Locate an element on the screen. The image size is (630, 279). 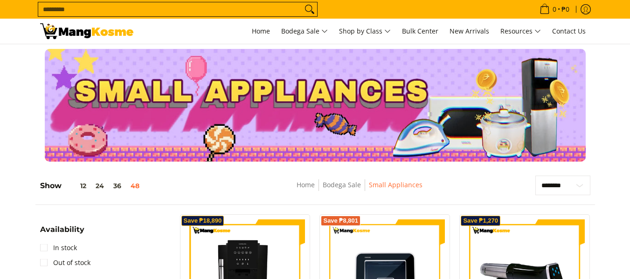
button: Search is located at coordinates (310, 9).